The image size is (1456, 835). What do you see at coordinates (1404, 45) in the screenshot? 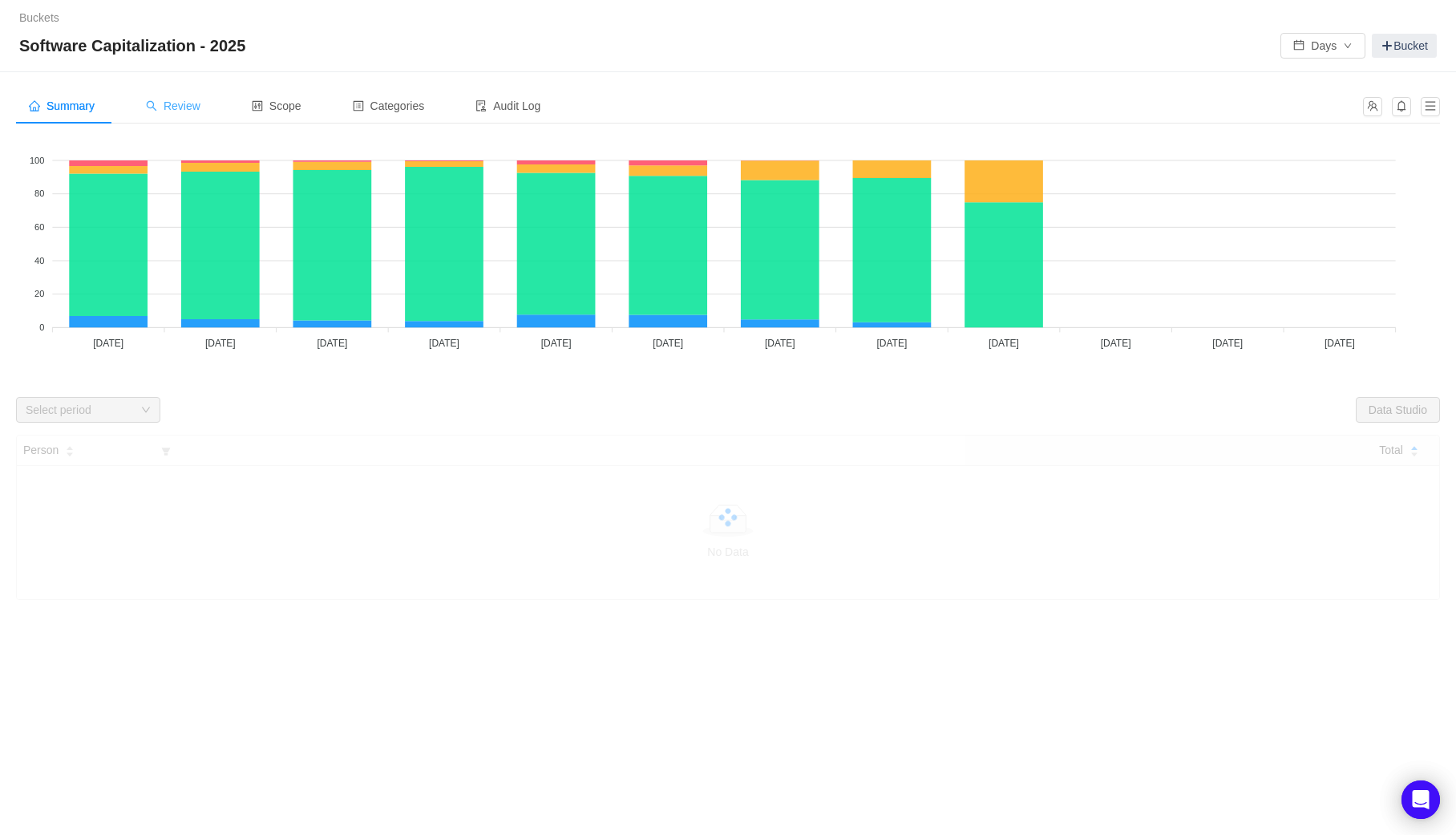
I see `a: Bucket` at bounding box center [1404, 45].